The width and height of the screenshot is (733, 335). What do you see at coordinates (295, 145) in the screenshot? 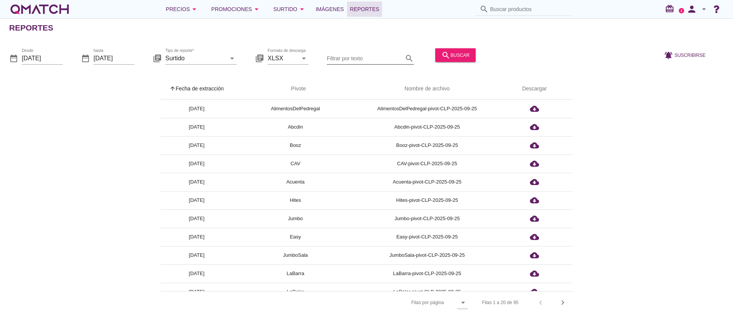
I see `td: Booz` at bounding box center [295, 145].